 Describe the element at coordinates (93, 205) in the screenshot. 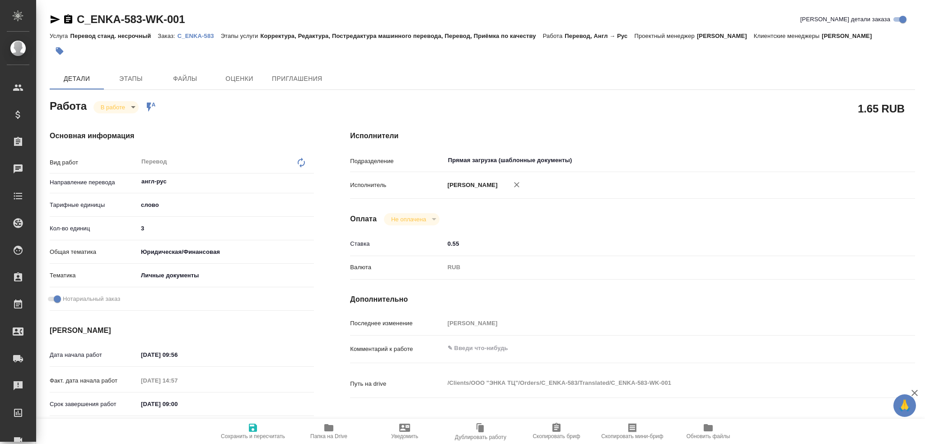

I see `p: Тарифные единицы` at that location.